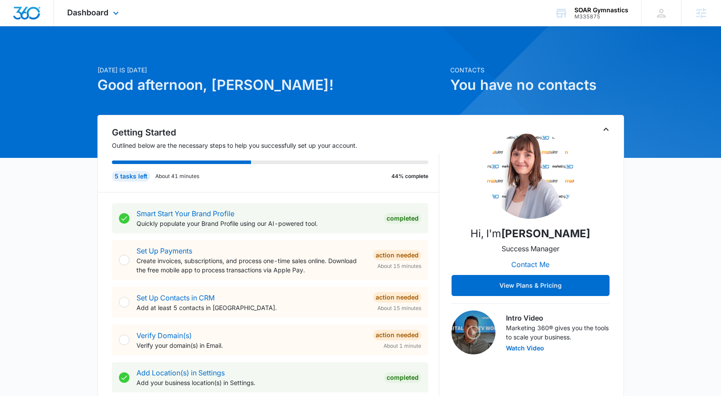 This screenshot has height=396, width=721. I want to click on img: Intro Video, so click(474, 333).